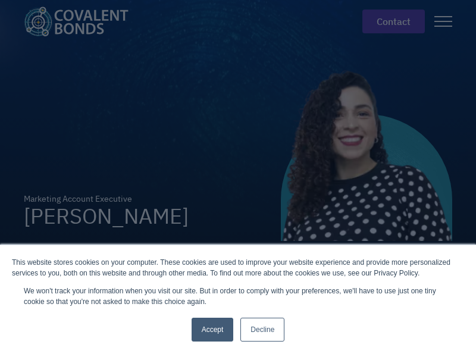 This screenshot has height=357, width=476. Describe the element at coordinates (212, 329) in the screenshot. I see `a: Accept` at that location.